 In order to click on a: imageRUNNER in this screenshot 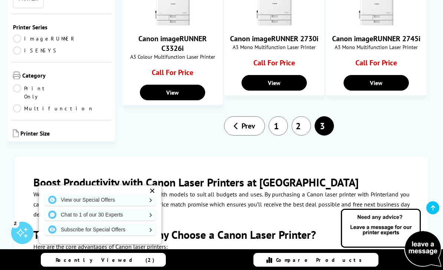, I will do `click(45, 39)`.